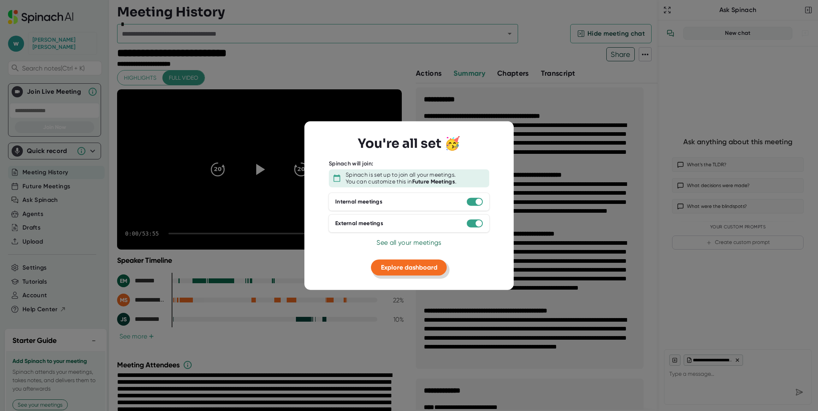 This screenshot has height=411, width=818. Describe the element at coordinates (401, 182) in the screenshot. I see `div: You can customize this in .` at that location.